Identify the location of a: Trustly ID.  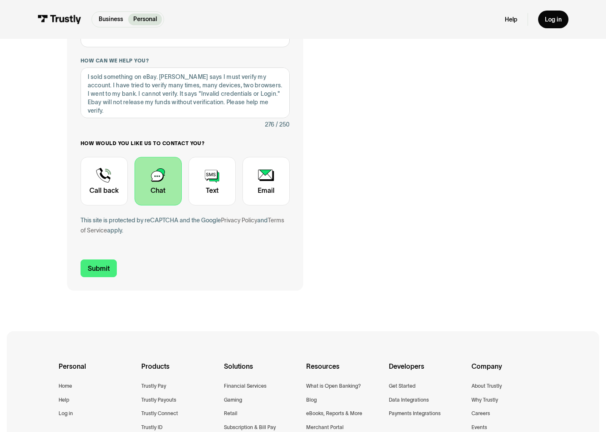
(152, 427).